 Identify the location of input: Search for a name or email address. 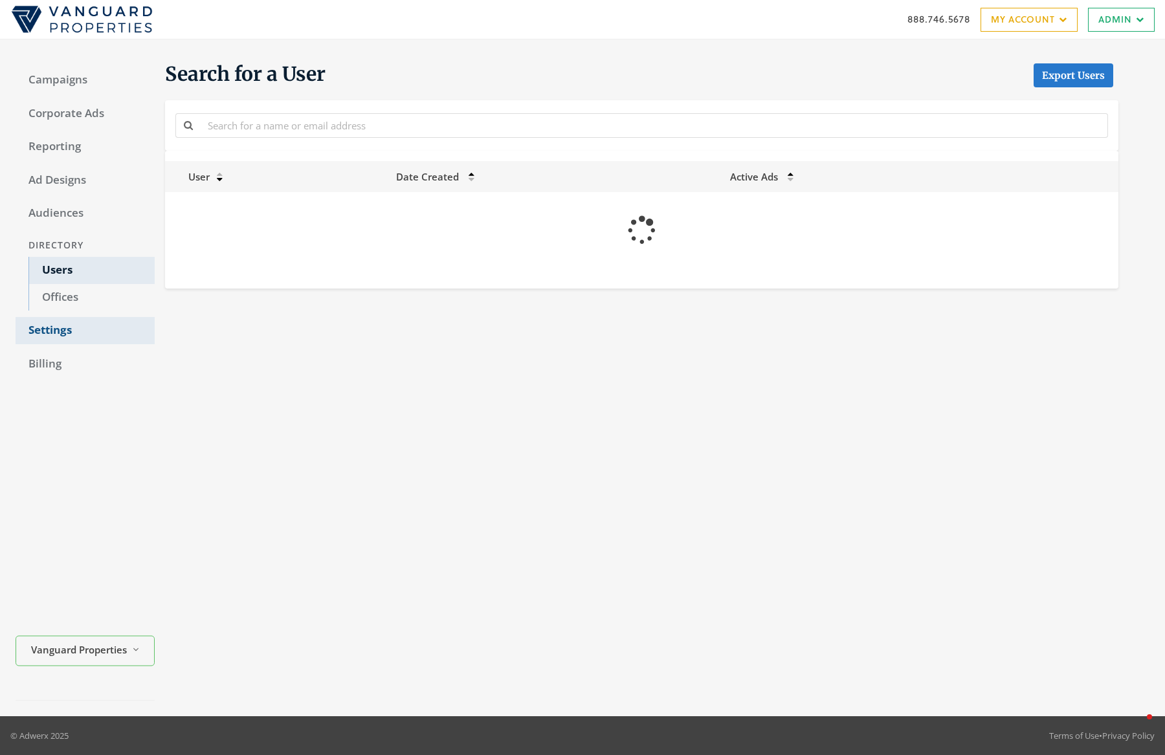
(654, 125).